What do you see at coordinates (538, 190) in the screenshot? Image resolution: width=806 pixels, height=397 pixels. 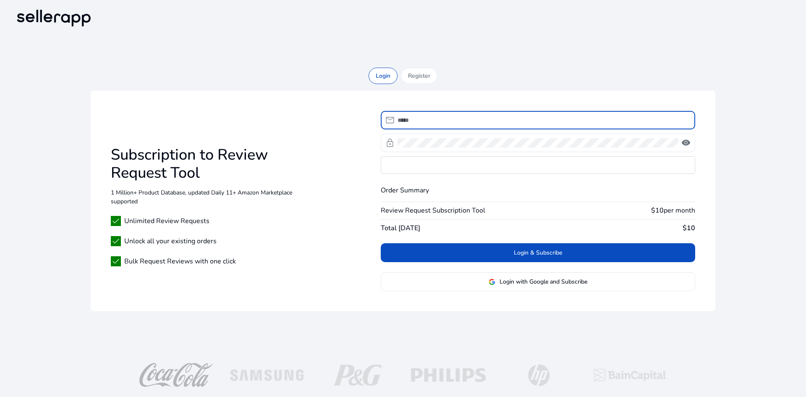 I see `h4: Order Summary` at bounding box center [538, 190].